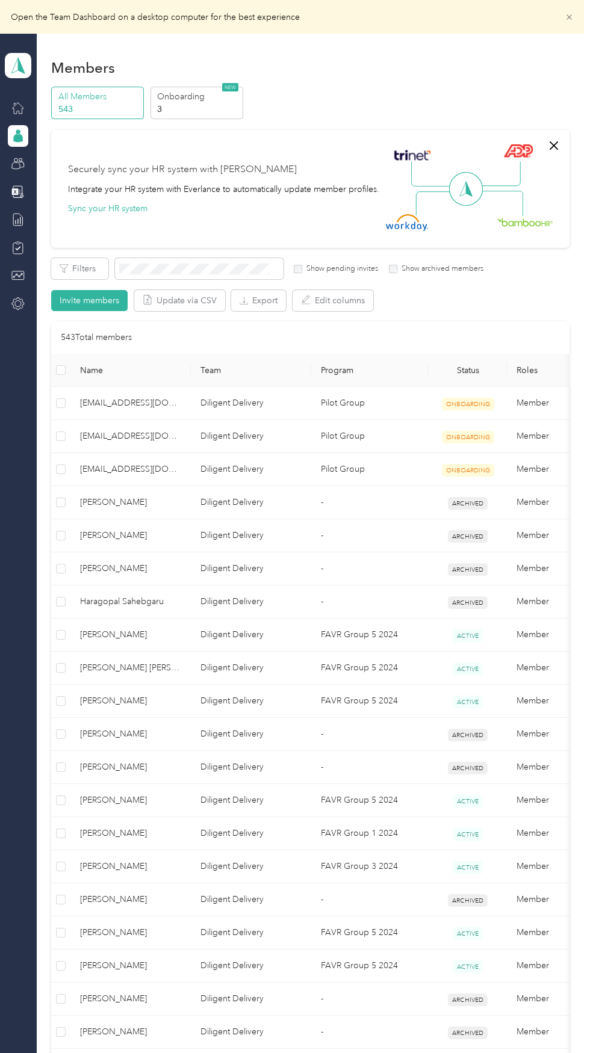  What do you see at coordinates (412, 155) in the screenshot?
I see `img: Trinet` at bounding box center [412, 155].